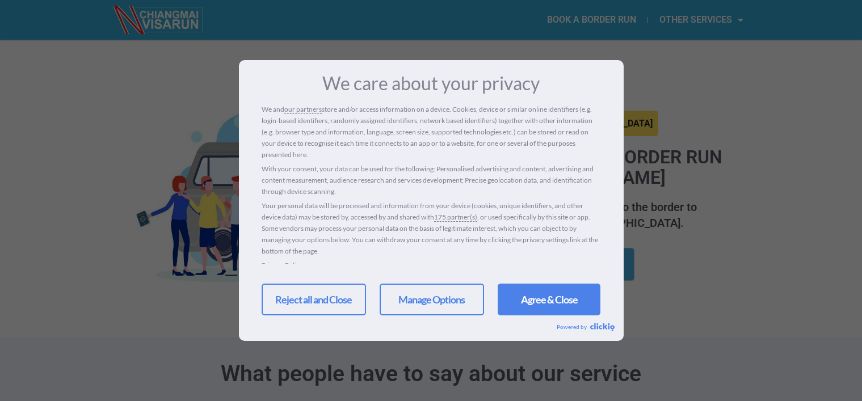 This screenshot has height=401, width=862. What do you see at coordinates (549, 300) in the screenshot?
I see `a: Agree & Close` at bounding box center [549, 300].